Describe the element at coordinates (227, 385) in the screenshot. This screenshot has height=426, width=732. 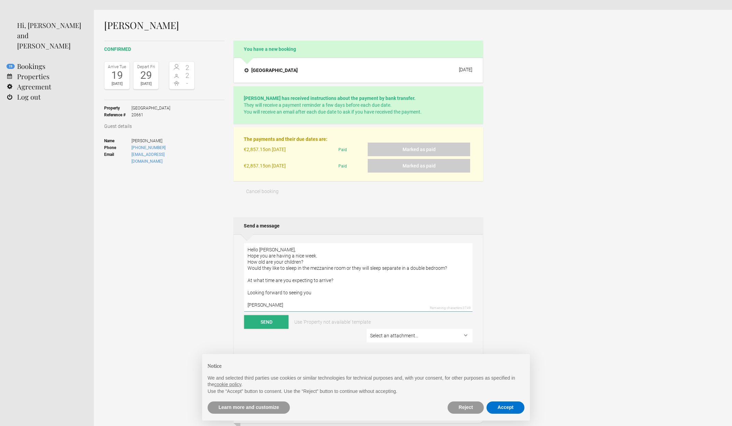
I see `a: cookie policy - link opens in a new tab` at that location.